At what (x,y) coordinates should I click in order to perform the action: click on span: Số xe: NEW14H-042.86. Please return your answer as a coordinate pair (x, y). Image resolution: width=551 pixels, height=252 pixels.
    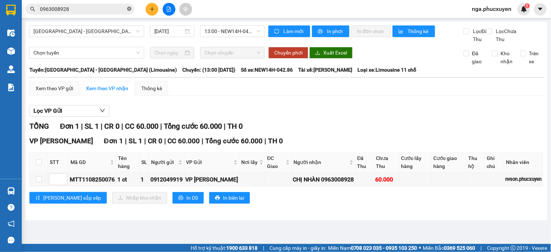
    Looking at the image, I should click on (266, 70).